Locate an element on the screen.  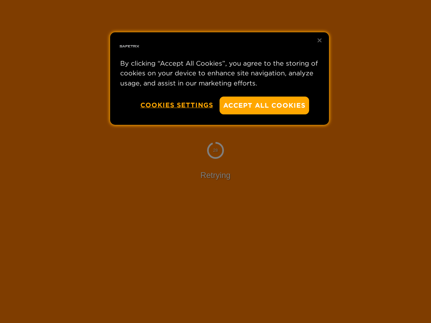
button: Close is located at coordinates (320, 40).